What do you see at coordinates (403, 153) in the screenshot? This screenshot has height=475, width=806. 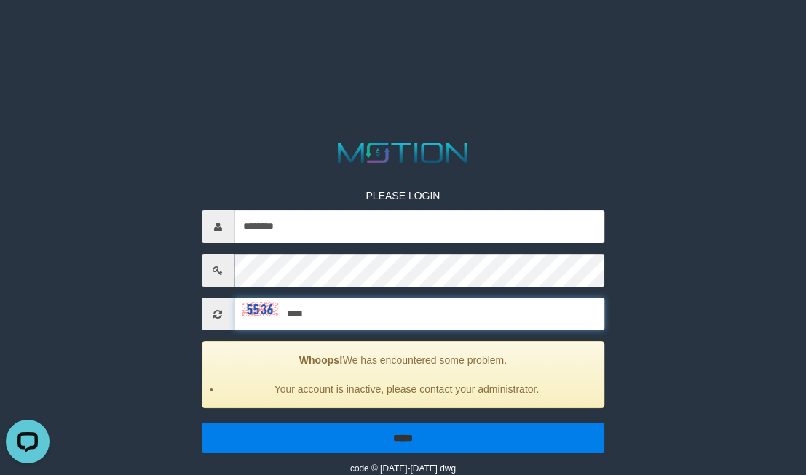 I see `img: MOTION_logo.png` at bounding box center [403, 153].